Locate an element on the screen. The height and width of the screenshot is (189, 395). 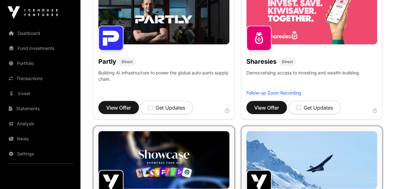
div: Chat Widget is located at coordinates (379, 174).